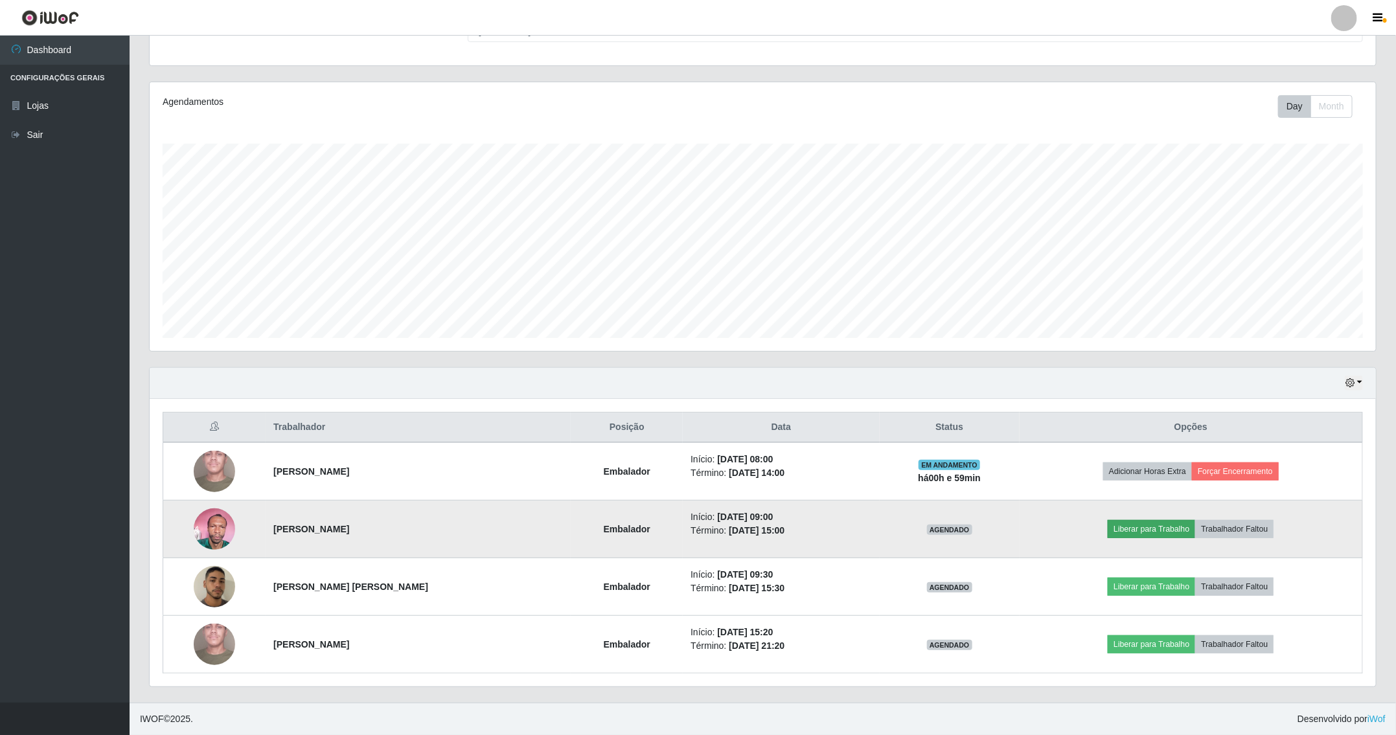 The image size is (1396, 735). I want to click on div: First group, so click(1315, 106).